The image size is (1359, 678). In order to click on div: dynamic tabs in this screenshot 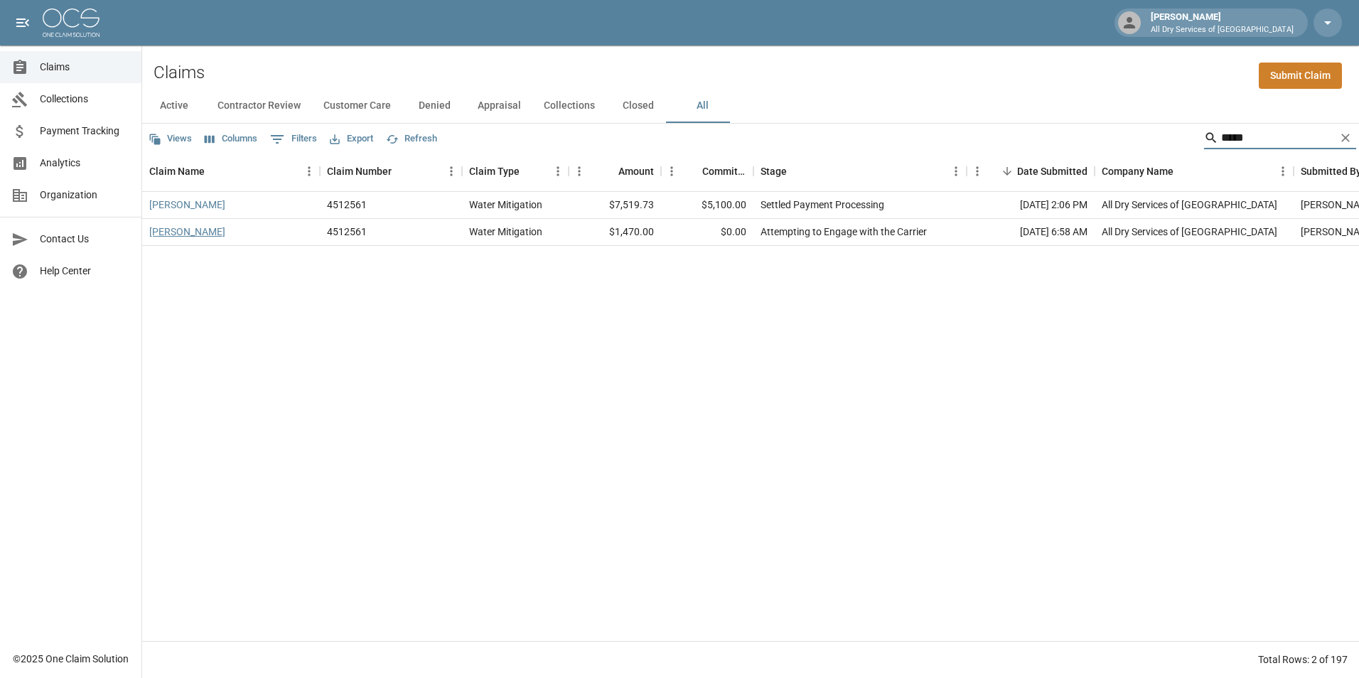, I will do `click(750, 106)`.